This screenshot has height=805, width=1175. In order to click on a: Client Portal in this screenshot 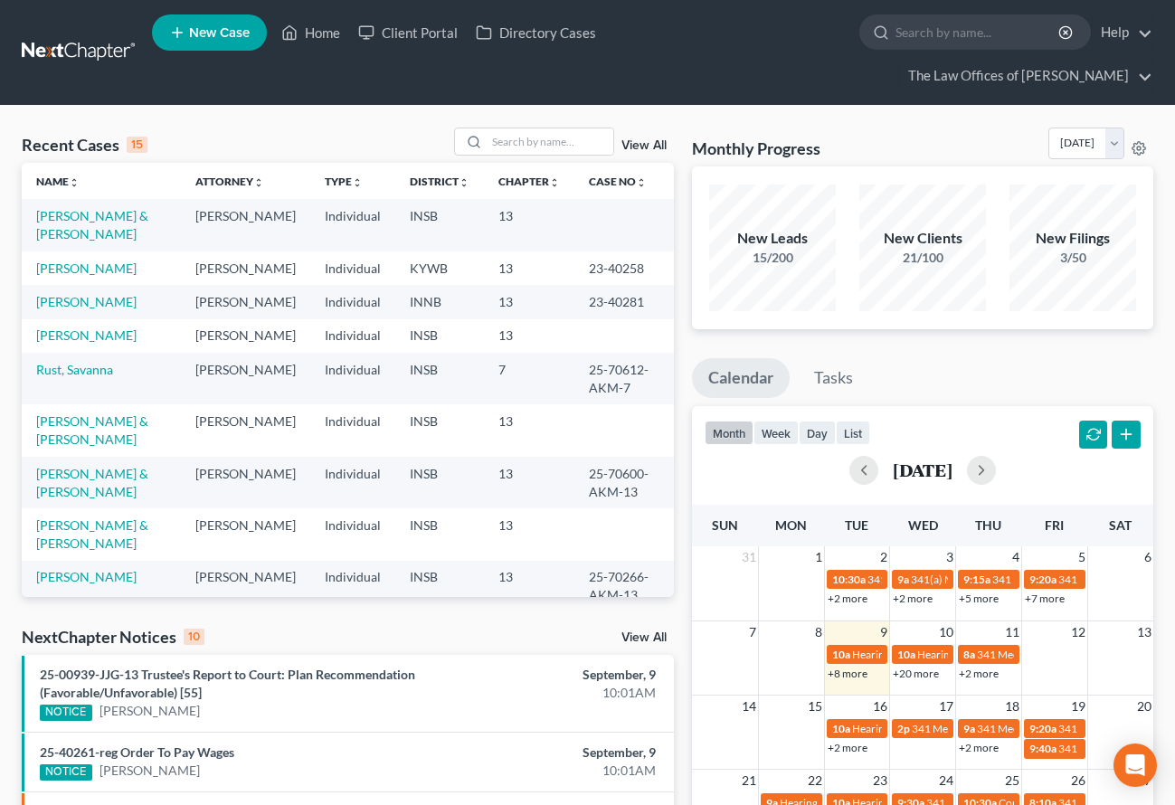, I will do `click(408, 33)`.